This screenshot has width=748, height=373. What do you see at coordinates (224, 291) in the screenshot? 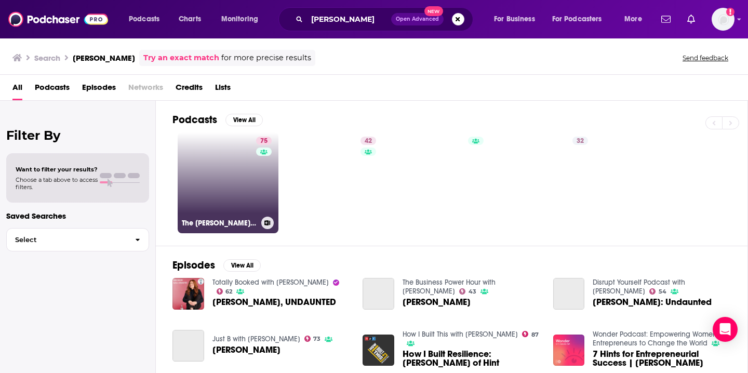
I see `a: 62` at bounding box center [224, 291].